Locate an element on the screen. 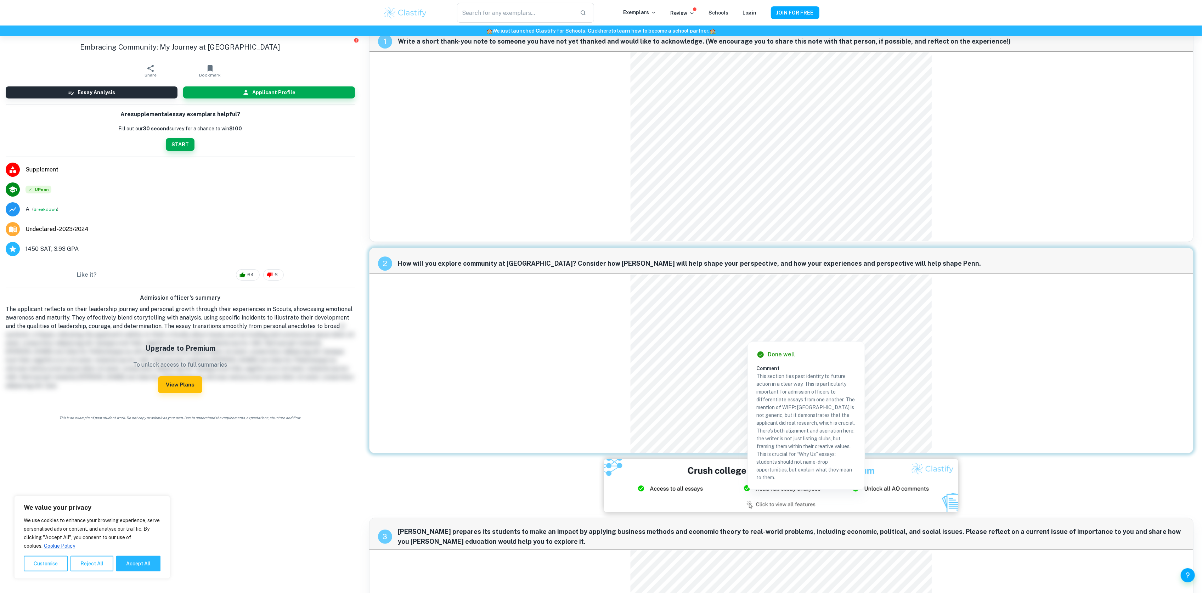 This screenshot has height=593, width=1202. h6: Done well is located at coordinates (781, 355).